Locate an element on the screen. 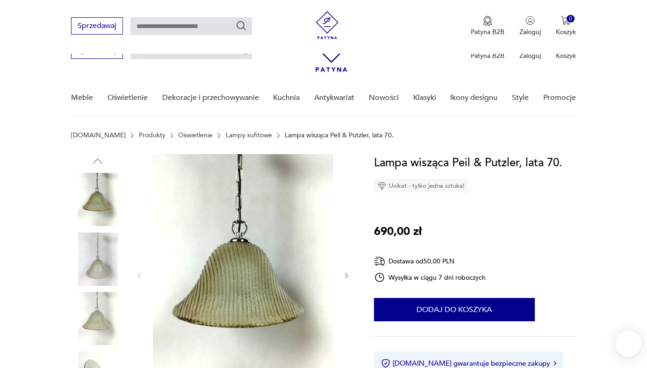 The height and width of the screenshot is (368, 647). div: Dostawa od 50,00 PLN is located at coordinates (430, 261).